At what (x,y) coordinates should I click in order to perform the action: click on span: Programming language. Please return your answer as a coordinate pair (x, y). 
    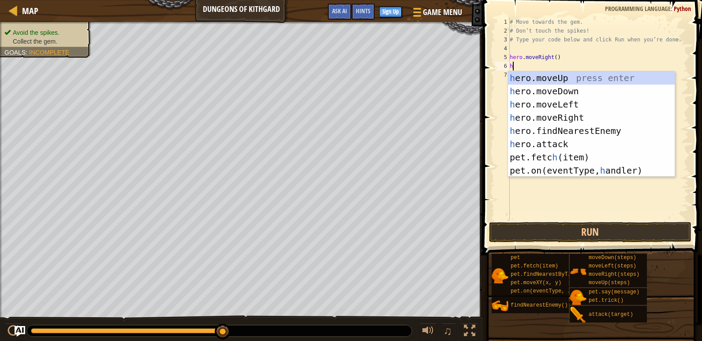
    Looking at the image, I should click on (637, 8).